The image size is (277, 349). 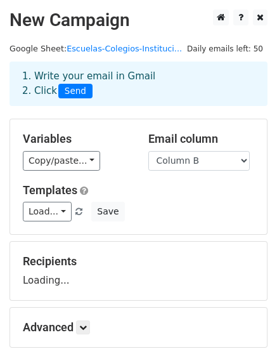 What do you see at coordinates (124, 48) in the screenshot?
I see `a: Escuelas-Colegios-Instituci...` at bounding box center [124, 48].